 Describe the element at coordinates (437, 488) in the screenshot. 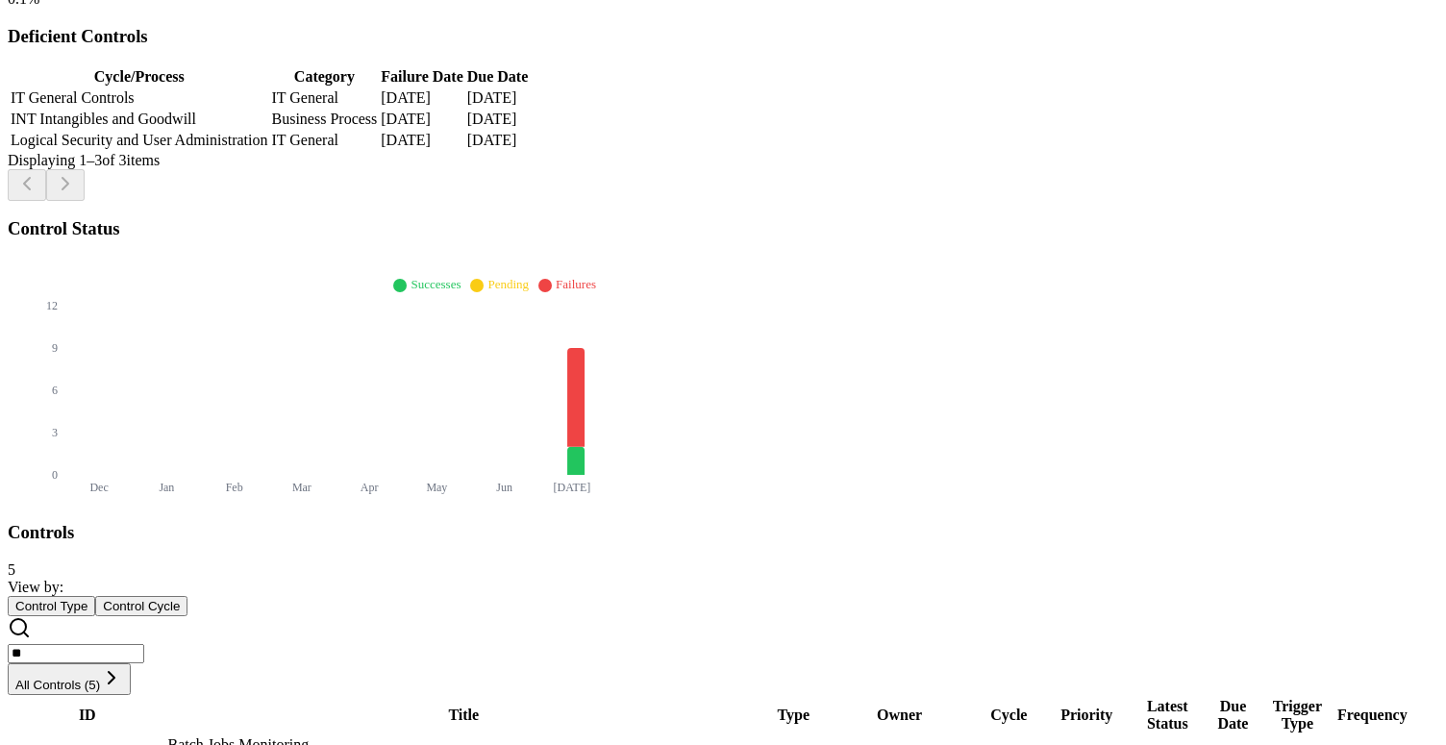

I see `tspan: May` at that location.